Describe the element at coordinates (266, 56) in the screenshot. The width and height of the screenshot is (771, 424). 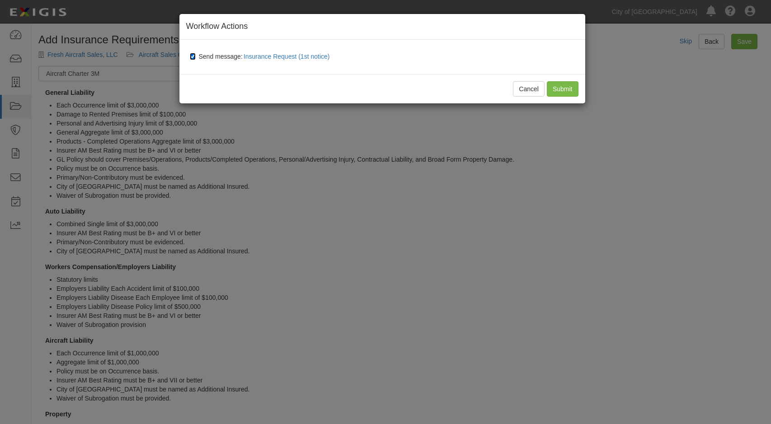
I see `span: Send message:` at that location.